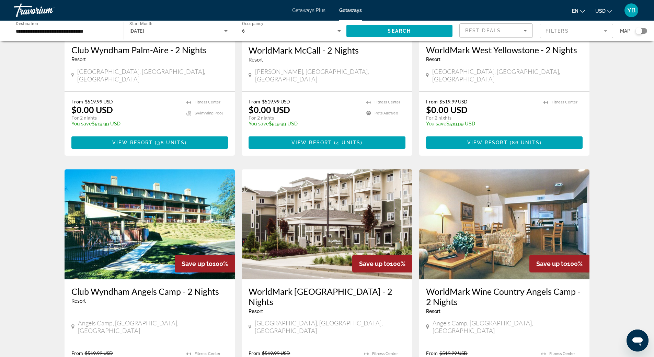  I want to click on span: Occupancy, so click(253, 24).